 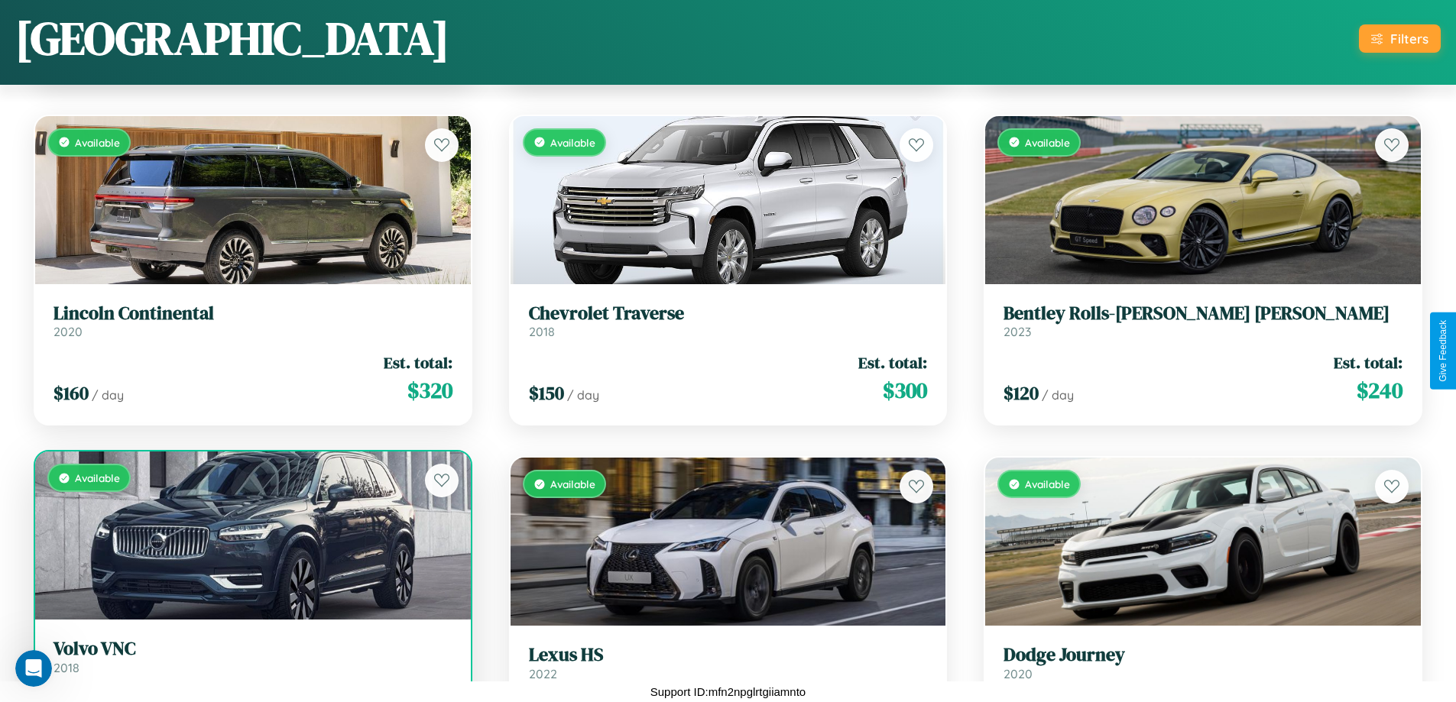 I want to click on button: Filters, so click(x=1399, y=38).